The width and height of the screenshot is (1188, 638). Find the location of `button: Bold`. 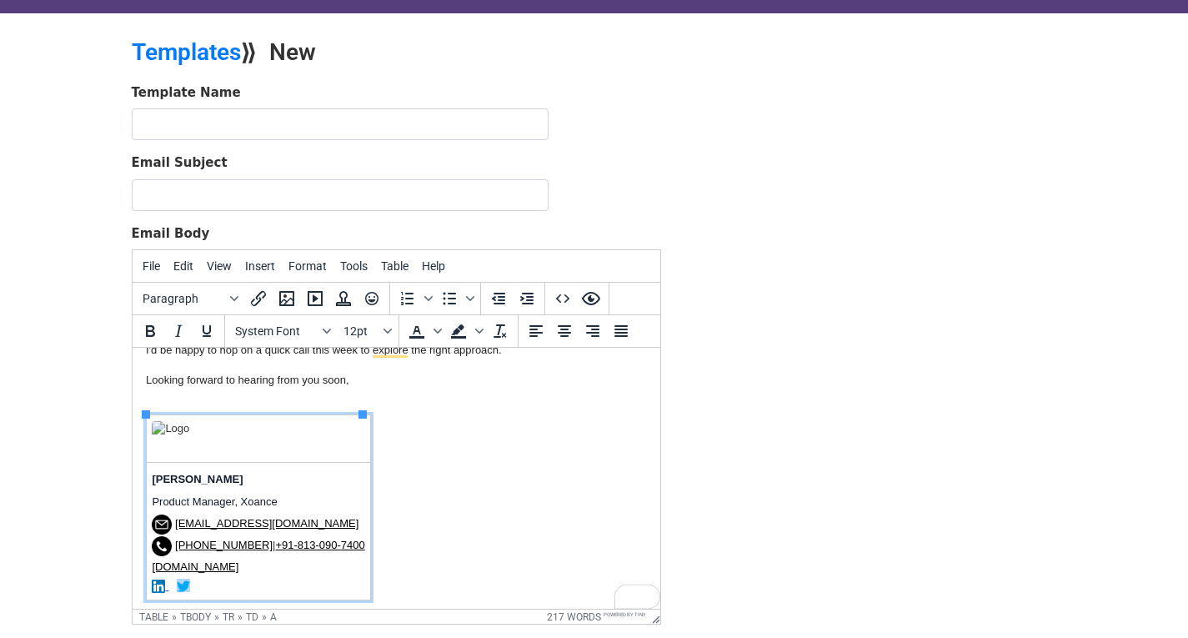

button: Bold is located at coordinates (150, 331).